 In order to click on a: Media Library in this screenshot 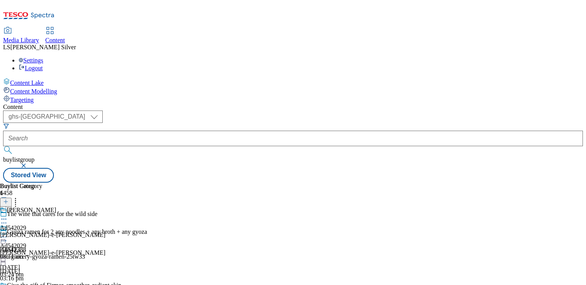, I will do `click(21, 36)`.